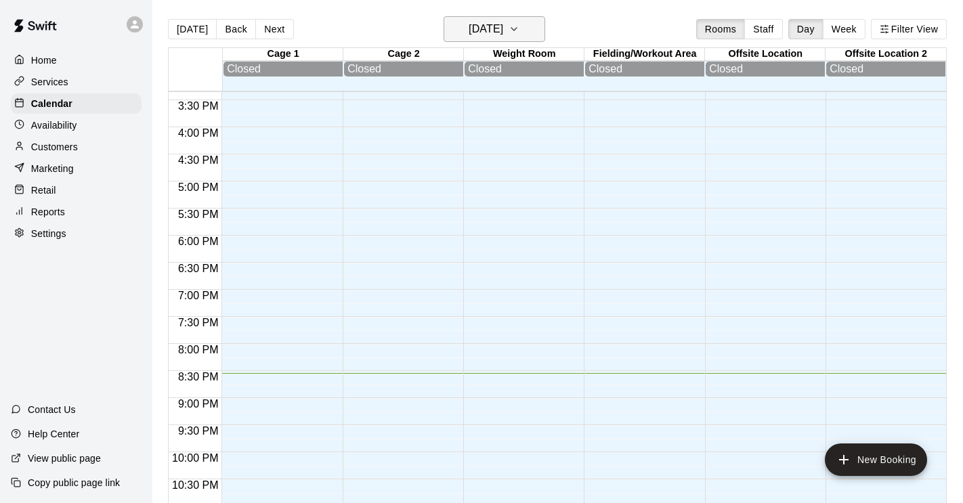  Describe the element at coordinates (76, 82) in the screenshot. I see `div: Services` at that location.